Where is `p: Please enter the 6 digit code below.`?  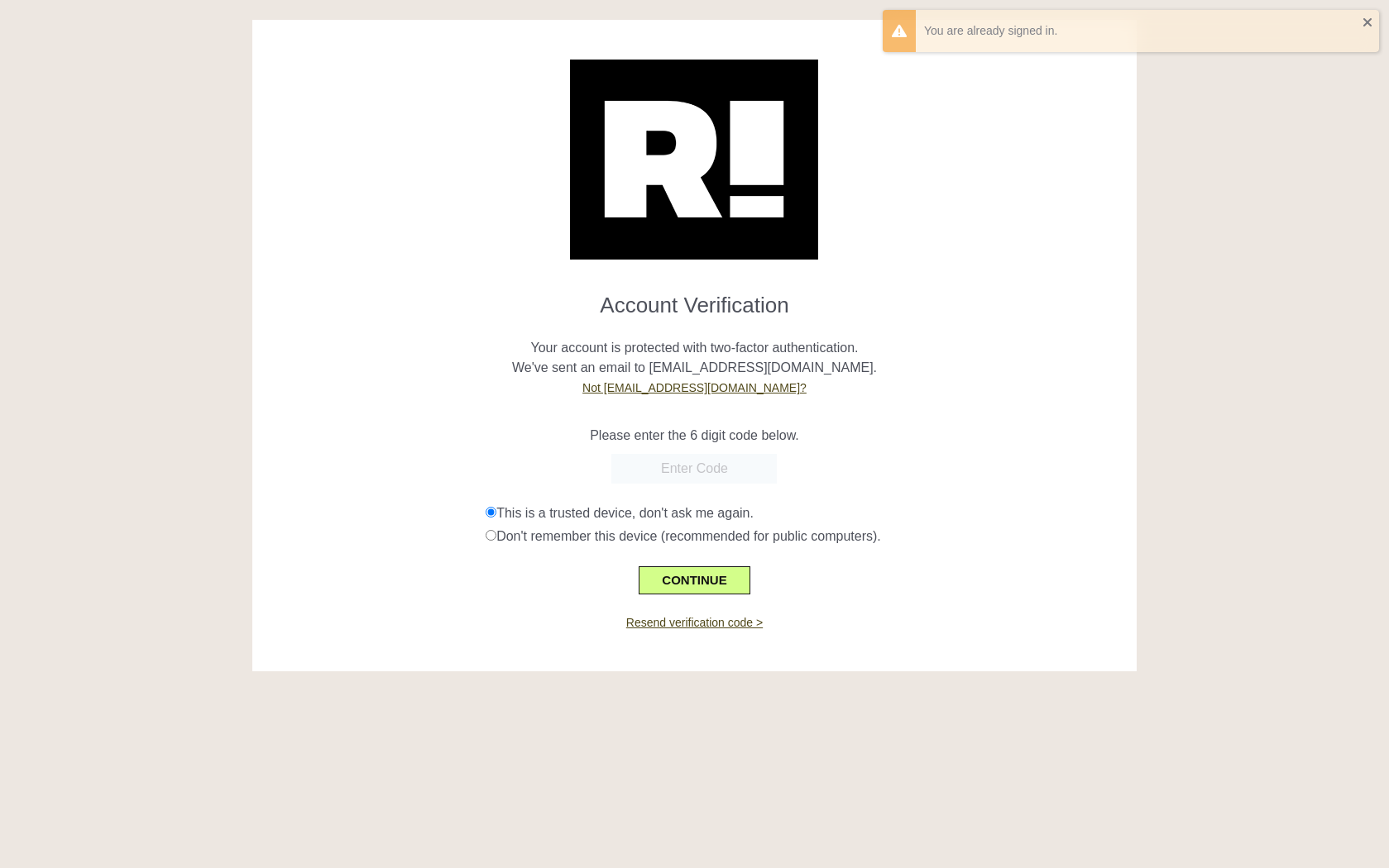 p: Please enter the 6 digit code below. is located at coordinates (694, 436).